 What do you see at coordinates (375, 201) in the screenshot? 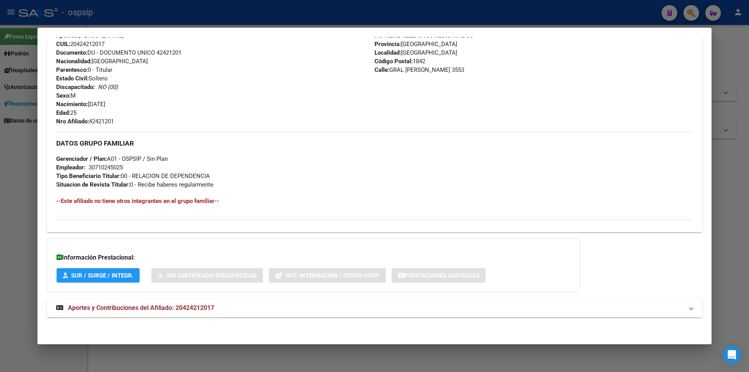
I see `h4: --Este afiliado no tiene otros integrantes en el grupo familiar--` at bounding box center [375, 201].